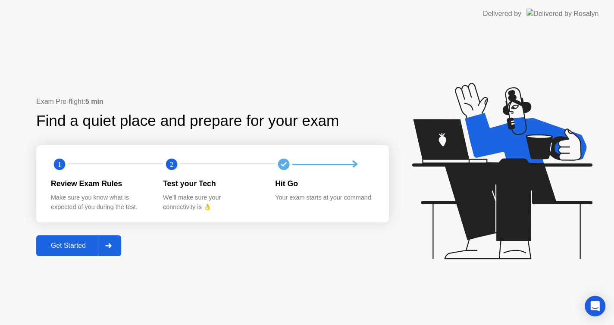 Image resolution: width=614 pixels, height=325 pixels. What do you see at coordinates (100, 184) in the screenshot?
I see `div: Review Exam Rules` at bounding box center [100, 184].